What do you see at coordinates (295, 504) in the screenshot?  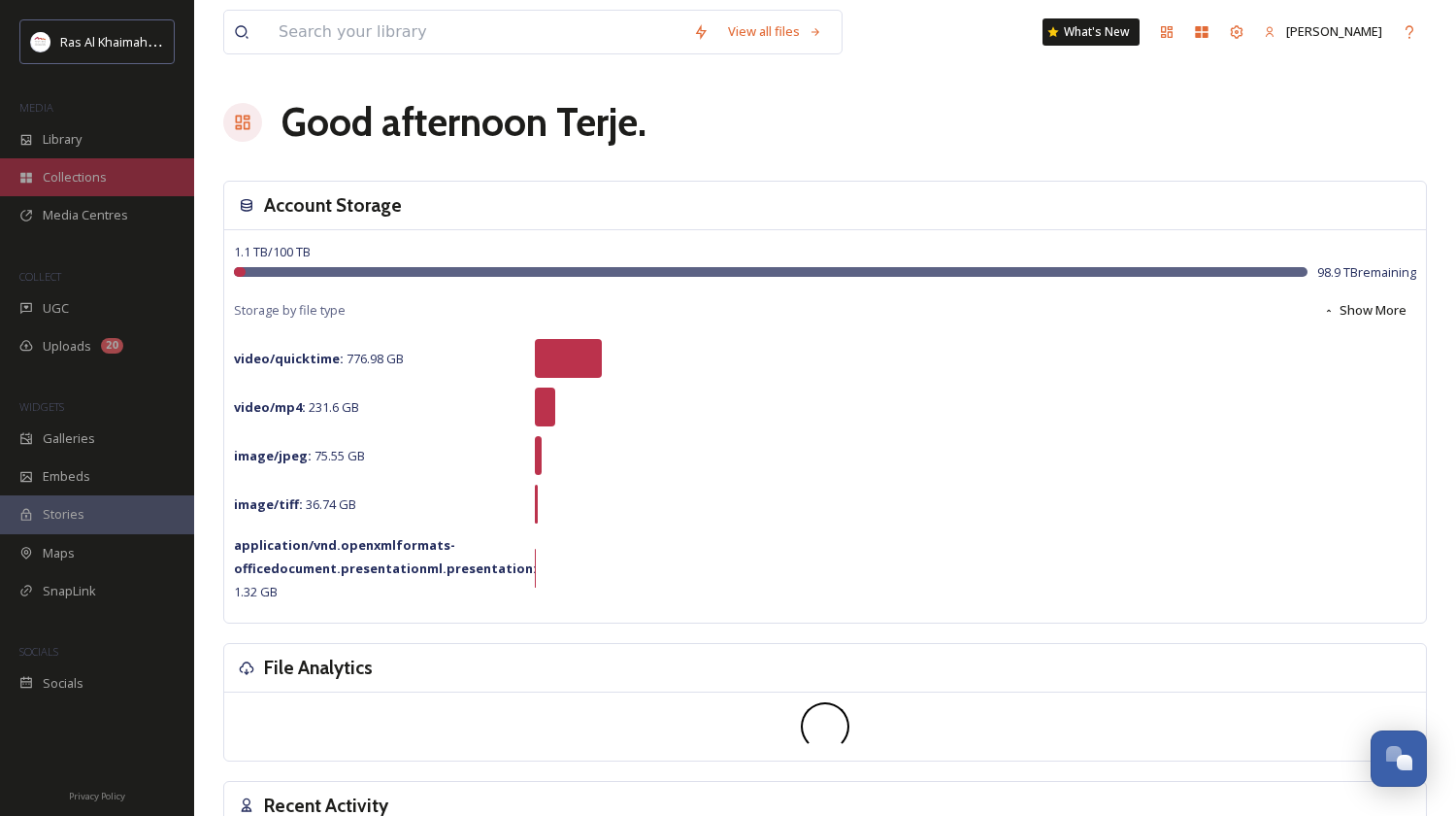 I see `span: 36.74 GB` at bounding box center [295, 504].